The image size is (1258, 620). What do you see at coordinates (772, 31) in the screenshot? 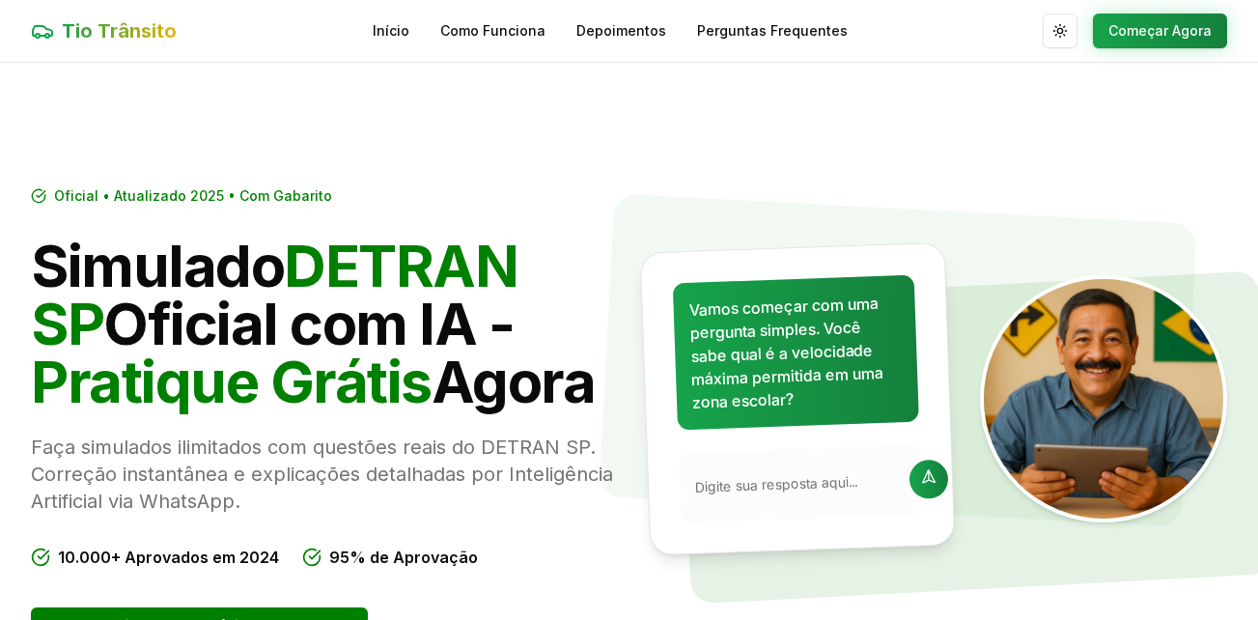
I see `a: Perguntas Frequentes` at bounding box center [772, 31].